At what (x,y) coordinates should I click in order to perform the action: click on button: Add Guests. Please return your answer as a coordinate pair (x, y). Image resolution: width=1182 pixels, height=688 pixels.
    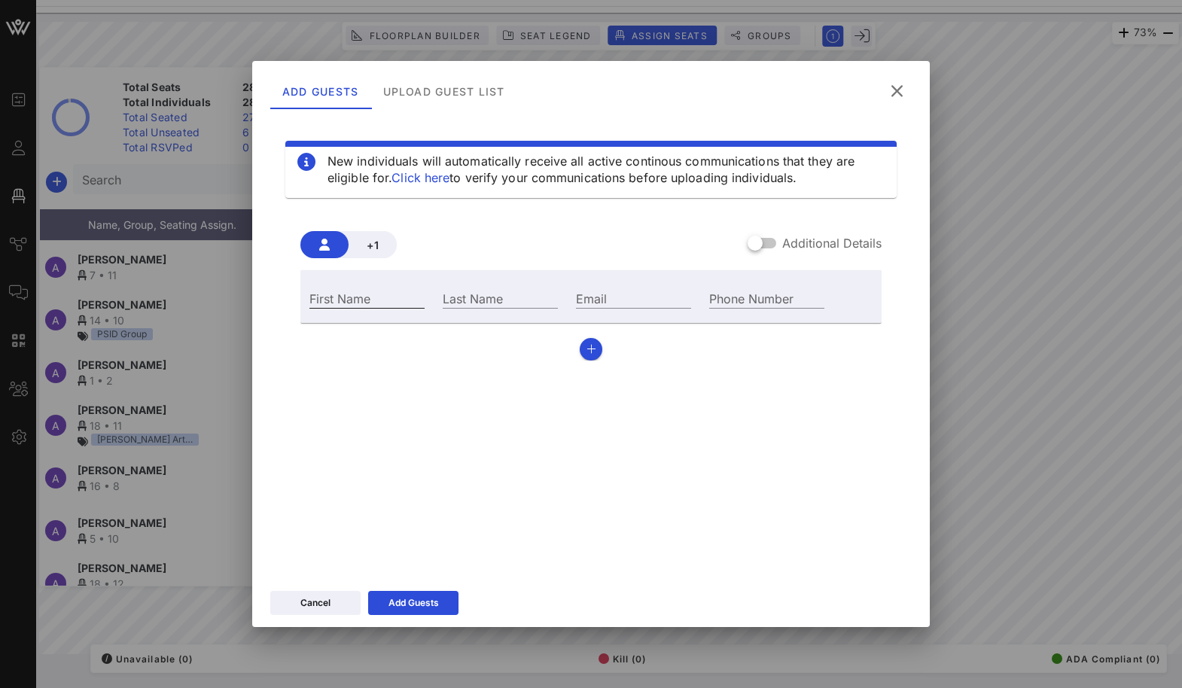
    Looking at the image, I should click on (413, 603).